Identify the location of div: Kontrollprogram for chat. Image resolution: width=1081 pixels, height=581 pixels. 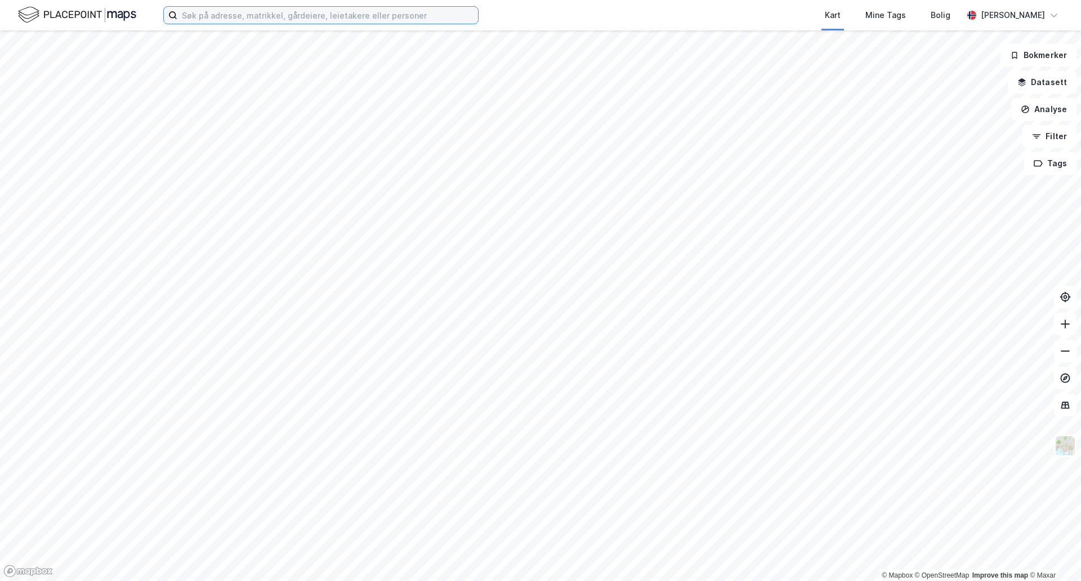
(1053, 554).